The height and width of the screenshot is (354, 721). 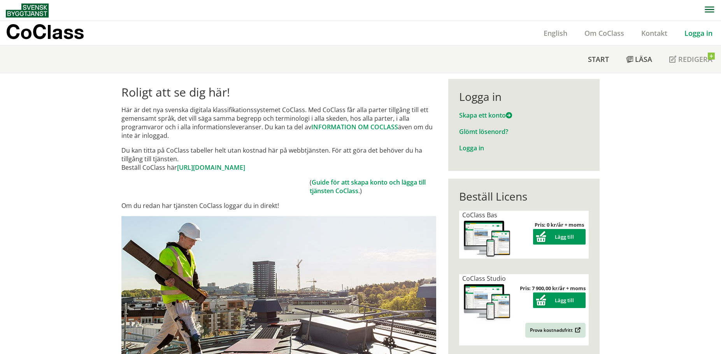 What do you see at coordinates (598, 59) in the screenshot?
I see `span: Start` at bounding box center [598, 59].